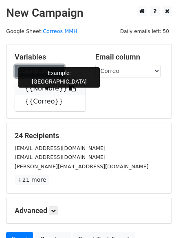  I want to click on span: Daily emails left: 50, so click(145, 31).